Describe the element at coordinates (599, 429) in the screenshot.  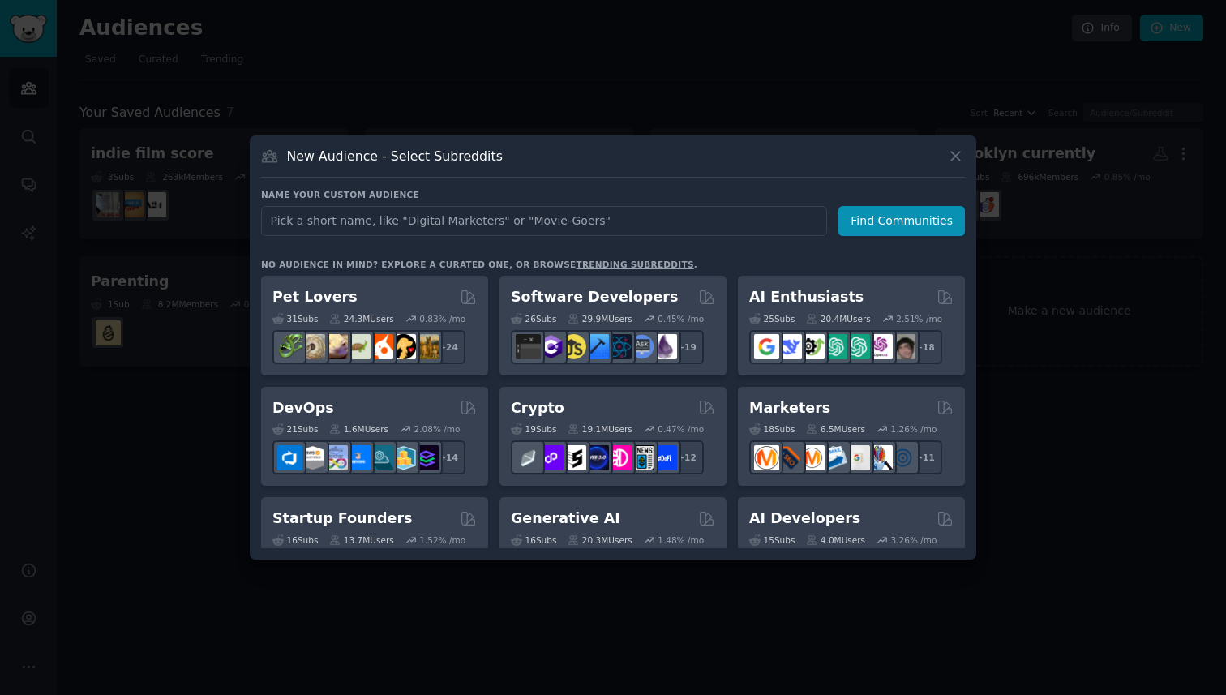
I see `div: 19.1M Users` at that location.